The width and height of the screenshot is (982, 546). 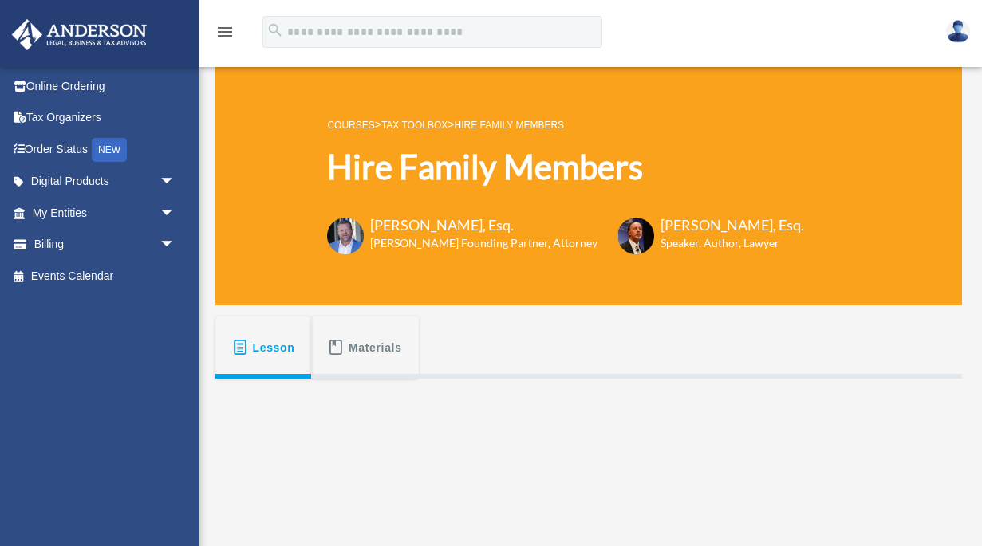 I want to click on img: Scott-Estill-Headshot.png, so click(x=636, y=236).